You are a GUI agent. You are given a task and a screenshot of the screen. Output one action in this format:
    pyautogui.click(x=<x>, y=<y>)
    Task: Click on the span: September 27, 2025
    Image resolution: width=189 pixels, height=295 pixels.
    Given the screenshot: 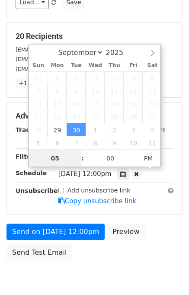 What is the action you would take?
    pyautogui.click(x=152, y=117)
    